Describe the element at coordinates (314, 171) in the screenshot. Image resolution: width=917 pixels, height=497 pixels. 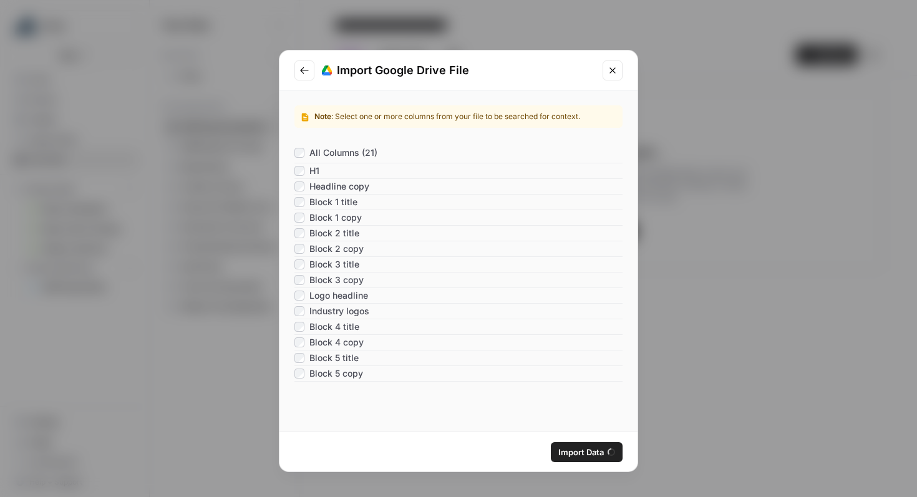
I see `span: H1` at that location.